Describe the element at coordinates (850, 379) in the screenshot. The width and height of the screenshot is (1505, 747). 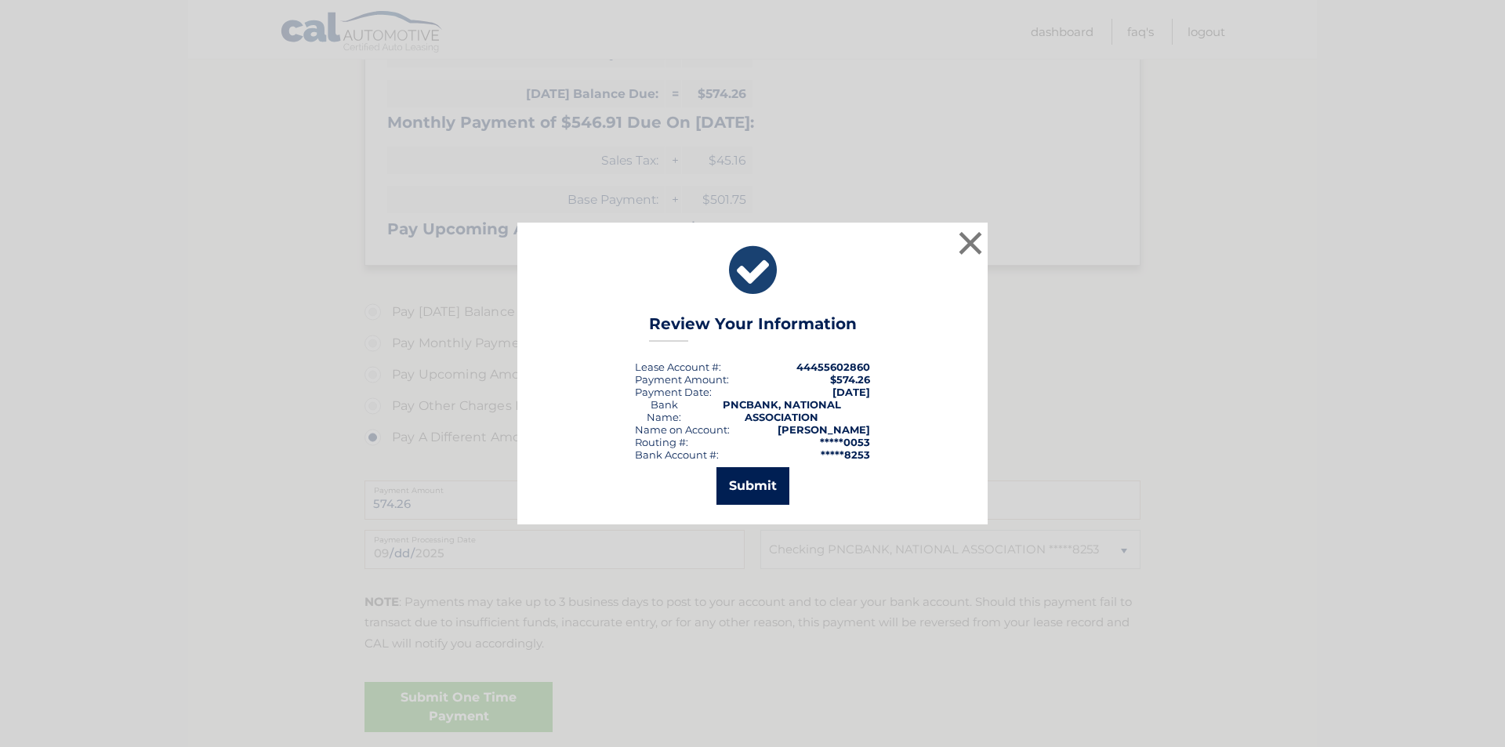
I see `span: $574.26` at that location.